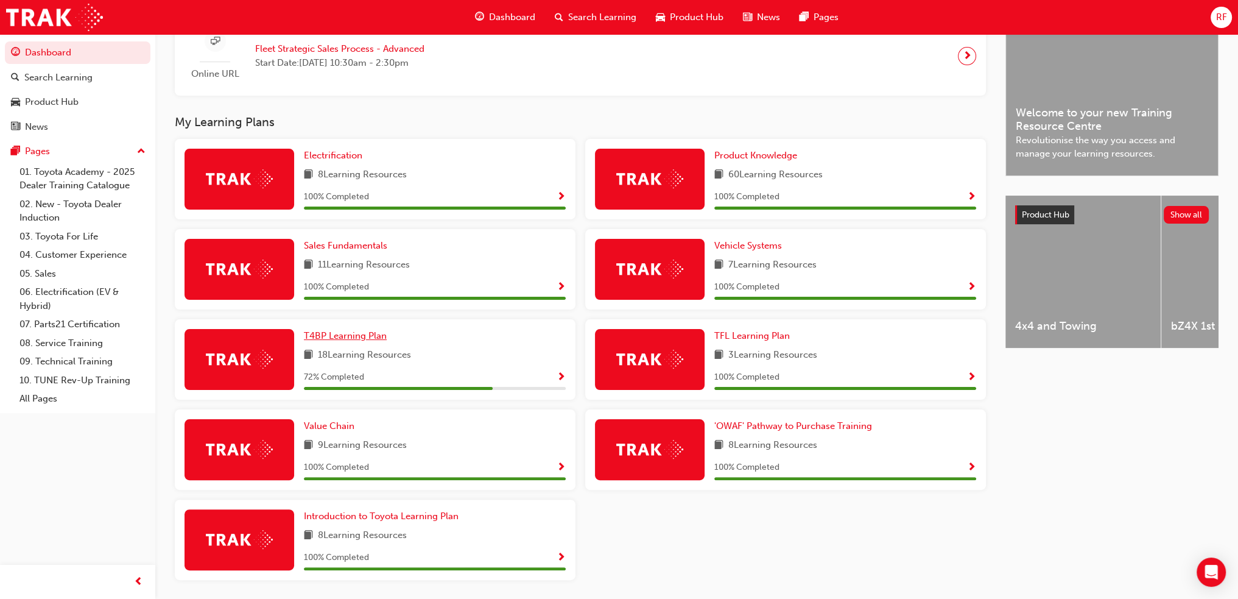 The height and width of the screenshot is (599, 1238). I want to click on div: News, so click(37, 127).